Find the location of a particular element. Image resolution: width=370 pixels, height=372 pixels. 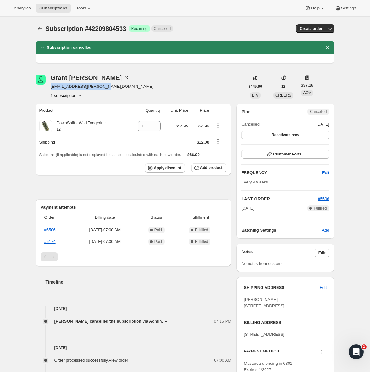

span: Apply discount is located at coordinates (167, 168).